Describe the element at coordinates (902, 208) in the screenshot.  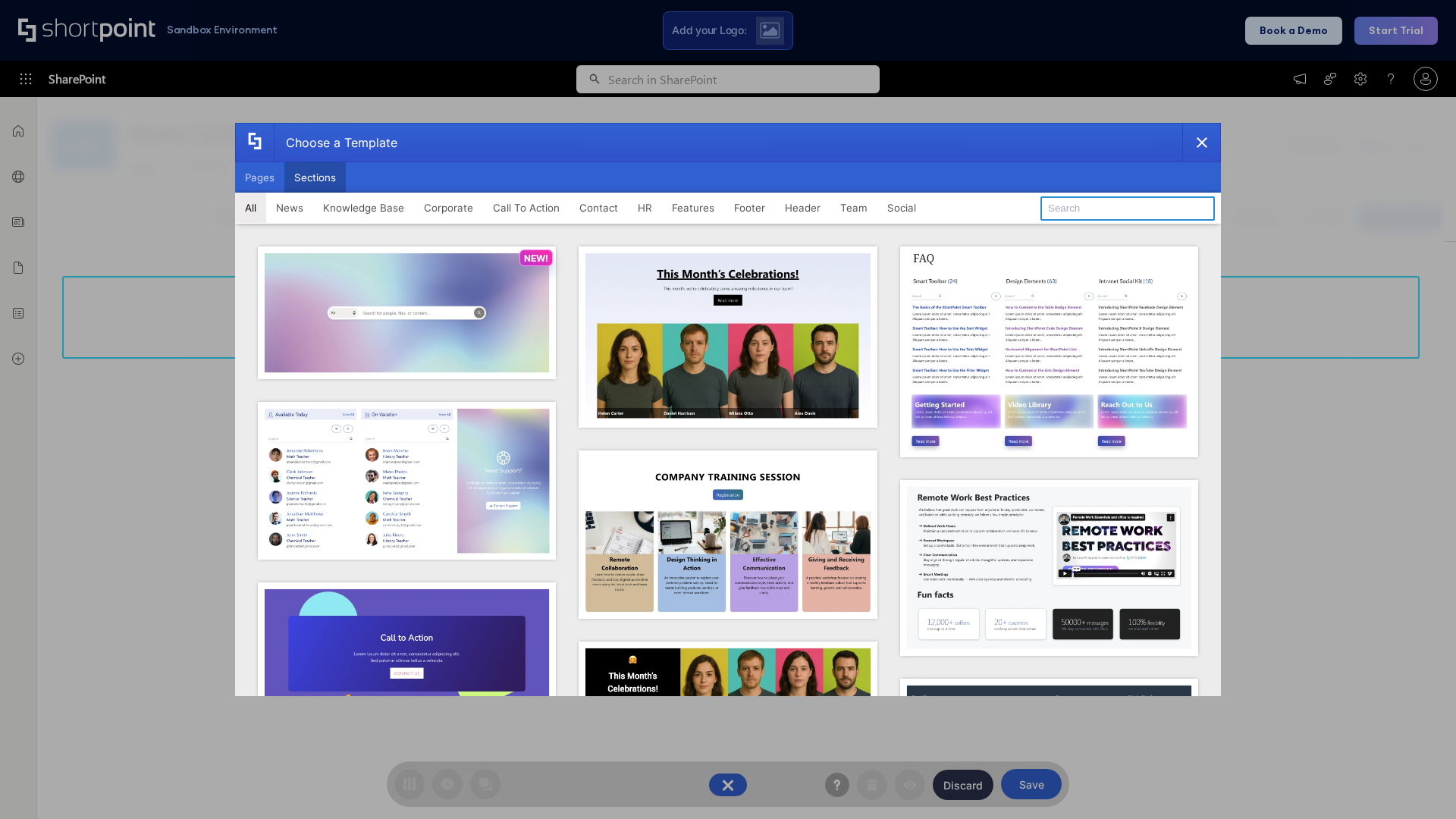
I see `button: Social` at that location.